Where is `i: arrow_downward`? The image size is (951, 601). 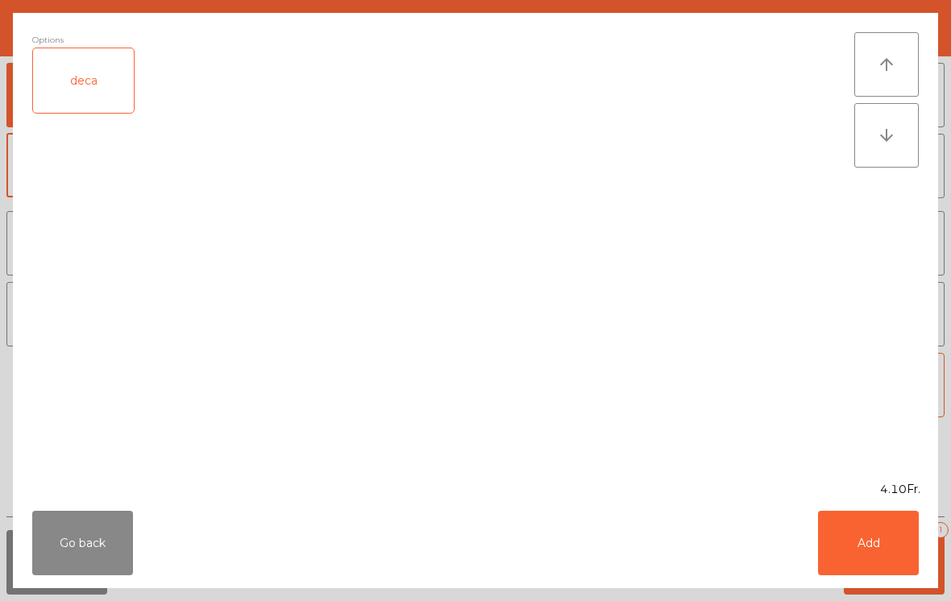
i: arrow_downward is located at coordinates (887, 135).